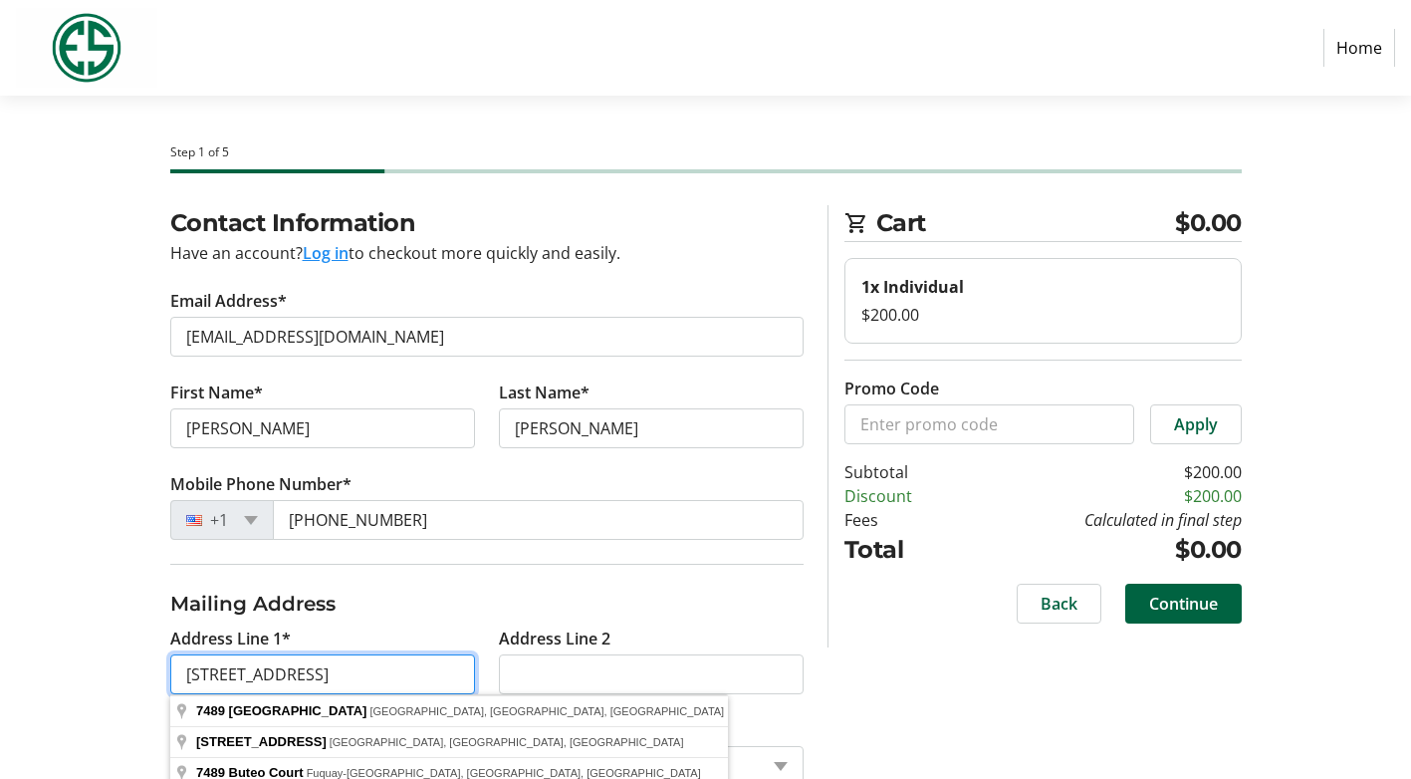  I want to click on span: $0.00, so click(1208, 223).